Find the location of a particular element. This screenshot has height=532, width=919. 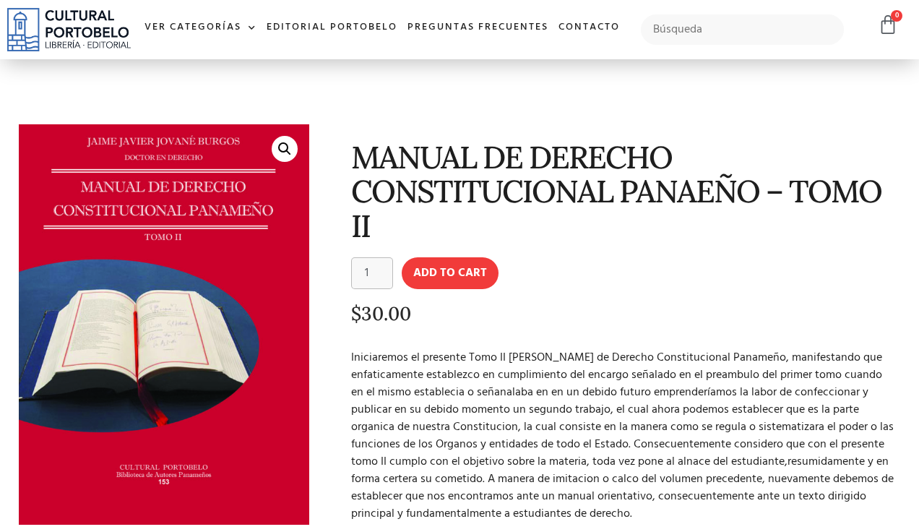

h1: MANUAL DE DERECHO CONSTITUCIONAL PANAEÑO – TOMO II is located at coordinates (623, 191).